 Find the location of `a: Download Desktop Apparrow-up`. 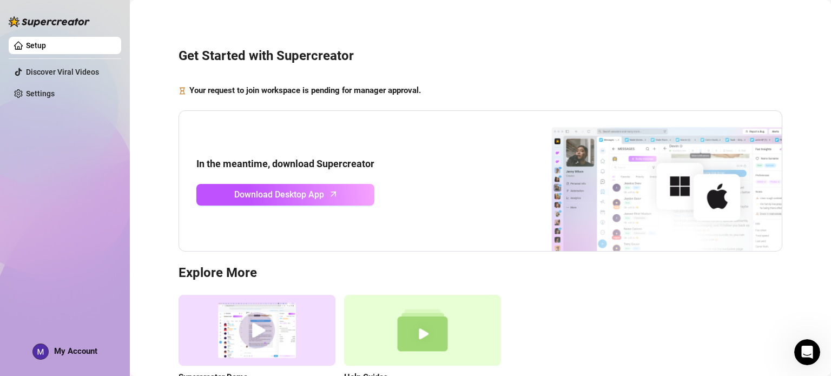

a: Download Desktop Apparrow-up is located at coordinates (285, 195).